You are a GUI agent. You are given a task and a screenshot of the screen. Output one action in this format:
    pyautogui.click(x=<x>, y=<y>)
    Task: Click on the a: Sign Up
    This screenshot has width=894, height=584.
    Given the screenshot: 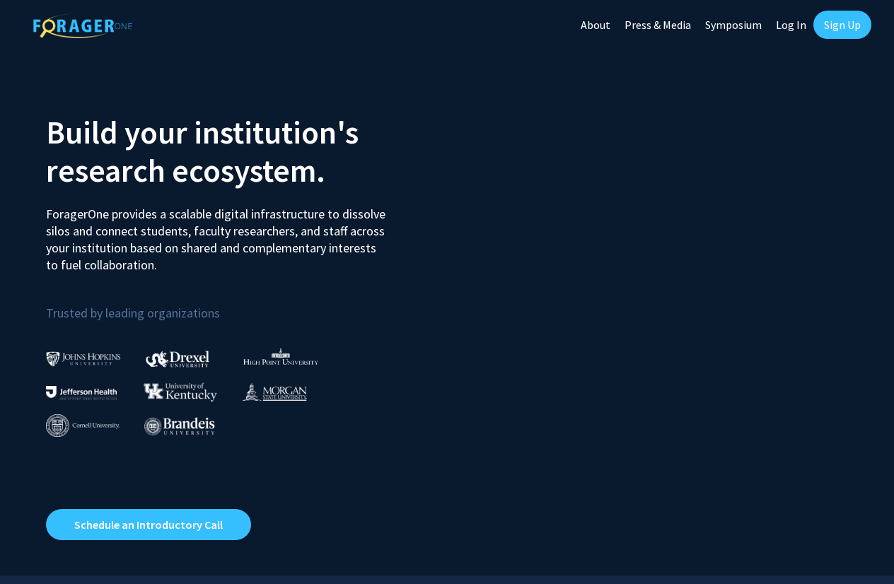 What is the action you would take?
    pyautogui.click(x=842, y=25)
    